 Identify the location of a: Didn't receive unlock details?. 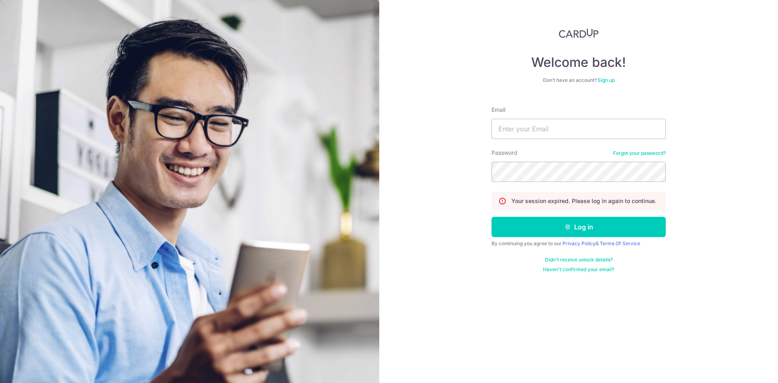
(579, 260).